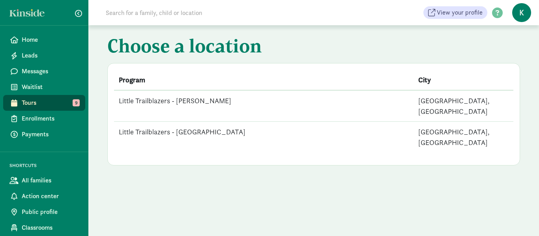 Image resolution: width=539 pixels, height=236 pixels. What do you see at coordinates (50, 212) in the screenshot?
I see `span: Public profile` at bounding box center [50, 212].